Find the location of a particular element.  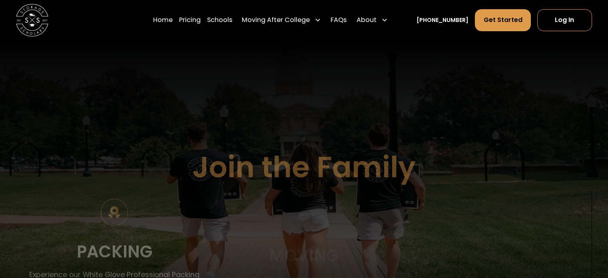

img: Storage Scholars main logo is located at coordinates (32, 20).